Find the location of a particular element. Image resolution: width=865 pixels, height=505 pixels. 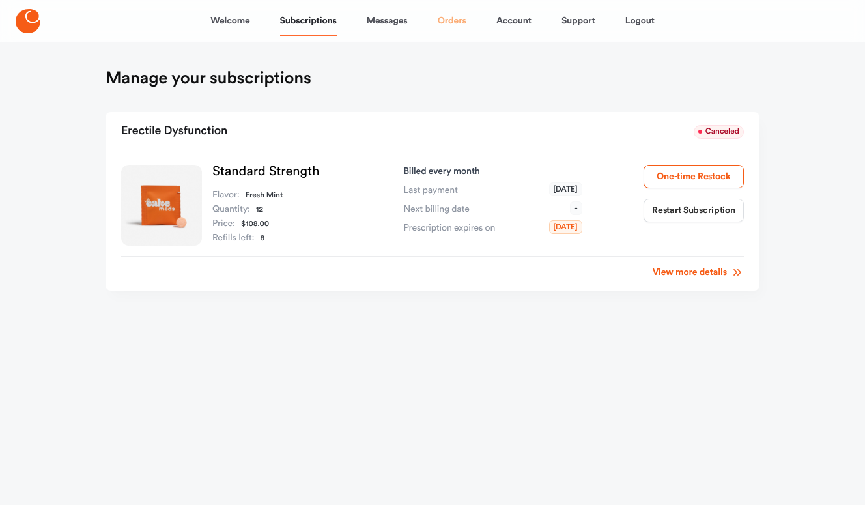

button: One-time Restock is located at coordinates (694, 177).